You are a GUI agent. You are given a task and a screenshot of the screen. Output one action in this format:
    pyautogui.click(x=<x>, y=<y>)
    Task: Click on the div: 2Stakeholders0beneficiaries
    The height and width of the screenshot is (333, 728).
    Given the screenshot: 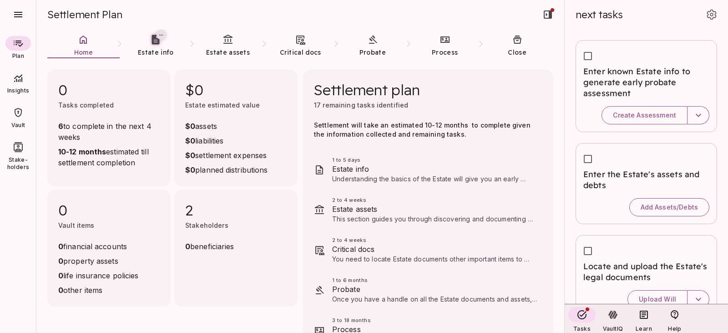 What is the action you would take?
    pyautogui.click(x=236, y=248)
    